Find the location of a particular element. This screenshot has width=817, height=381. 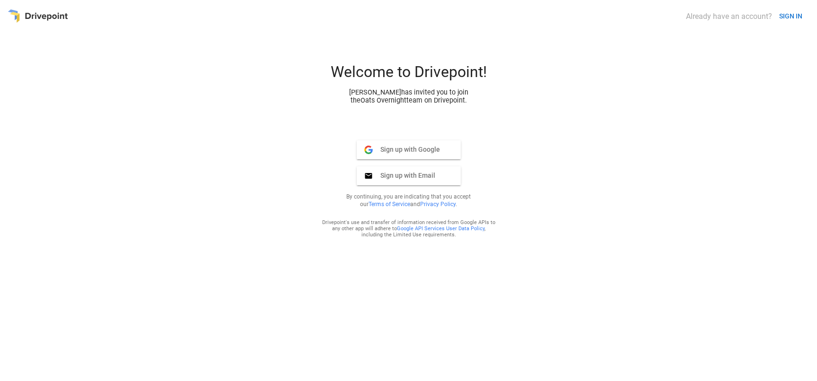

span: Sign up with Google is located at coordinates (406, 149).